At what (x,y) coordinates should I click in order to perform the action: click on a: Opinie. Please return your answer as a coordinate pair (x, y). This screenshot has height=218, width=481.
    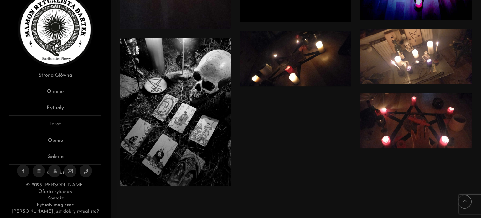
    Looking at the image, I should click on (55, 142).